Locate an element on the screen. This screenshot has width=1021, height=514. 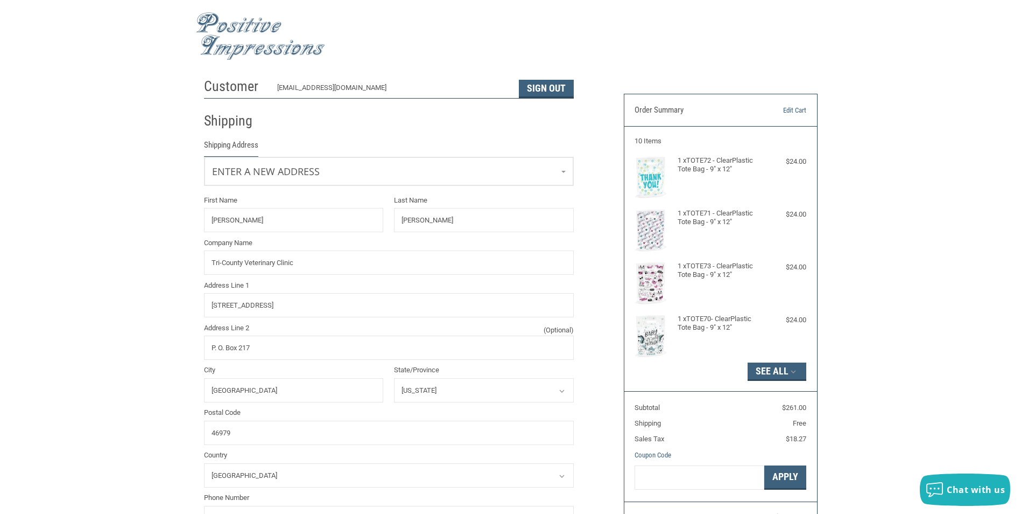
button: Sign Out is located at coordinates (546, 89).